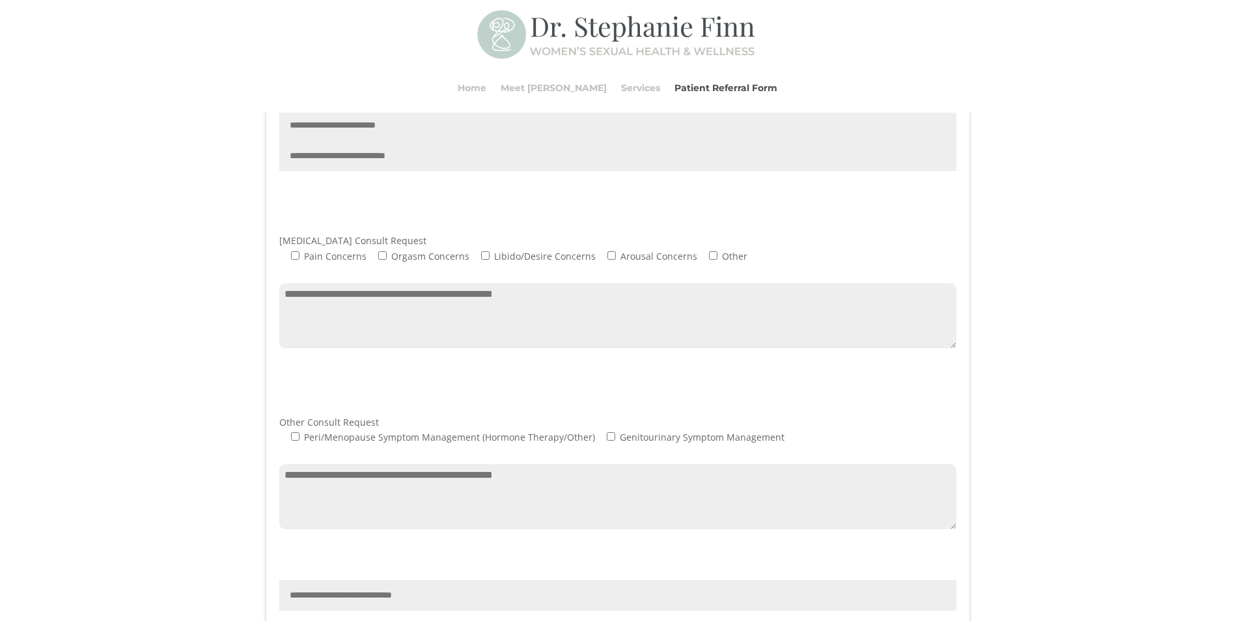 This screenshot has height=621, width=1235. What do you see at coordinates (641, 88) in the screenshot?
I see `a: Services` at bounding box center [641, 88].